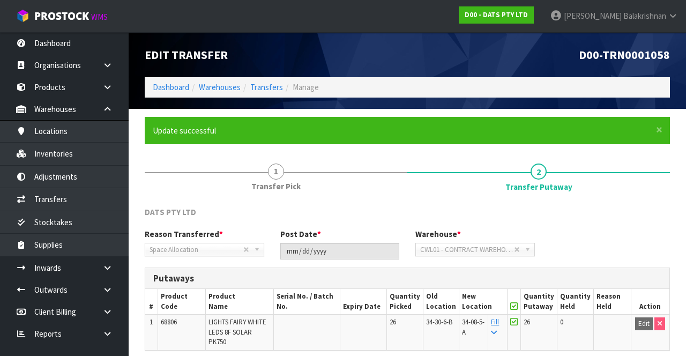  I want to click on span: DATS PTY LTD, so click(170, 212).